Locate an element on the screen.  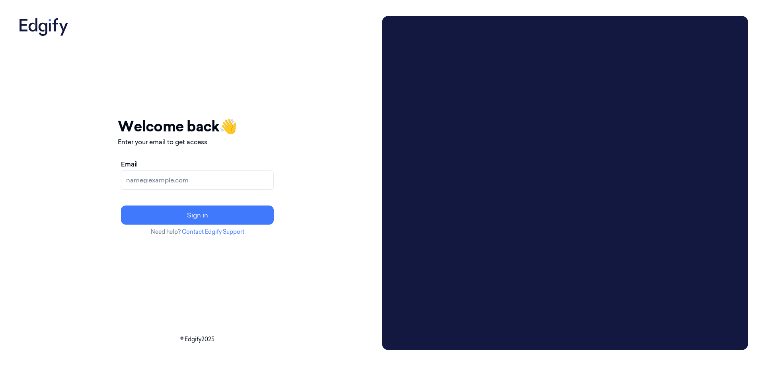
input: name@example.com is located at coordinates (197, 180).